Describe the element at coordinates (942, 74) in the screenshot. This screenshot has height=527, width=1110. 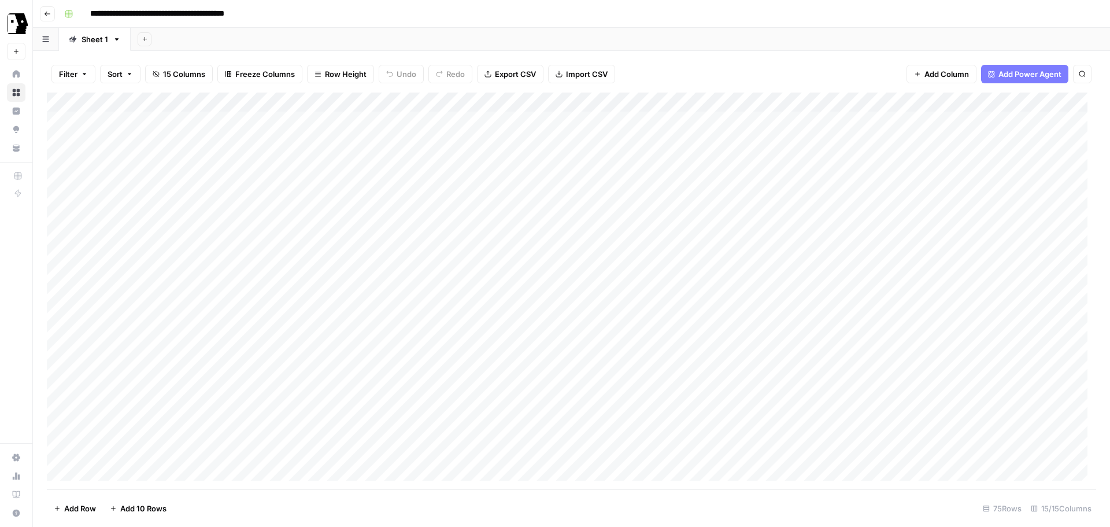
I see `button: Add Column` at that location.